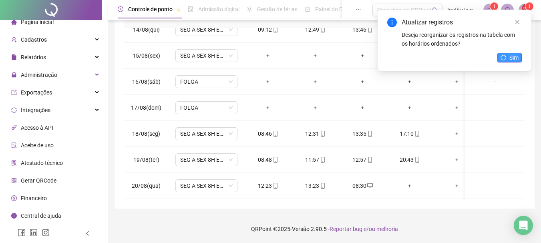 This screenshot has width=541, height=243. I want to click on span: 17/08(dom), so click(146, 108).